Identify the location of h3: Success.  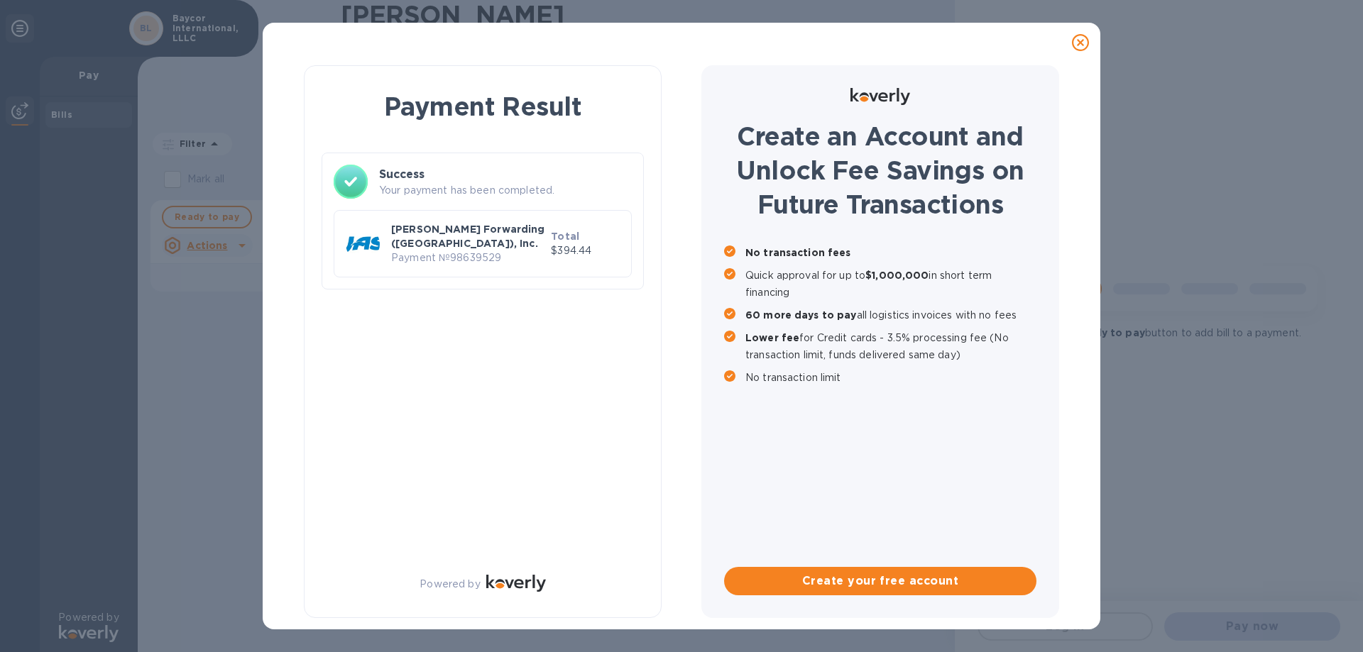
(505, 175).